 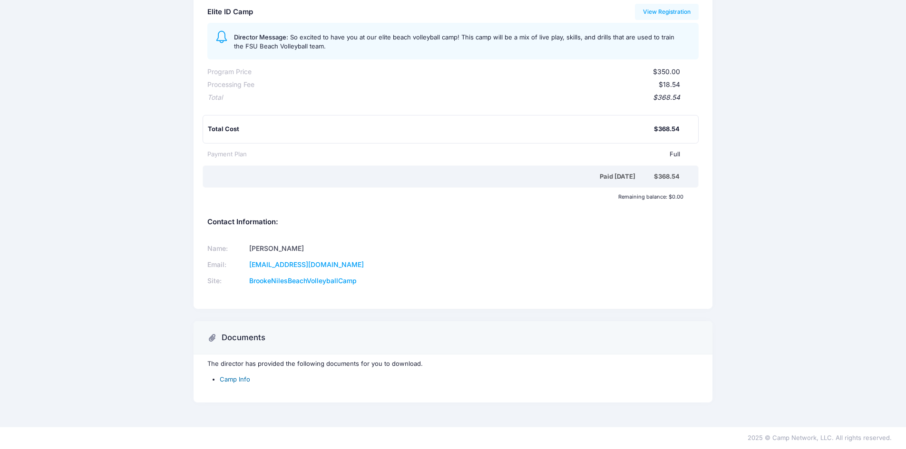 I want to click on span: So excited to have you at our elite beach volleyball camp! This camp will be a mix of live play, ..., so click(x=454, y=42).